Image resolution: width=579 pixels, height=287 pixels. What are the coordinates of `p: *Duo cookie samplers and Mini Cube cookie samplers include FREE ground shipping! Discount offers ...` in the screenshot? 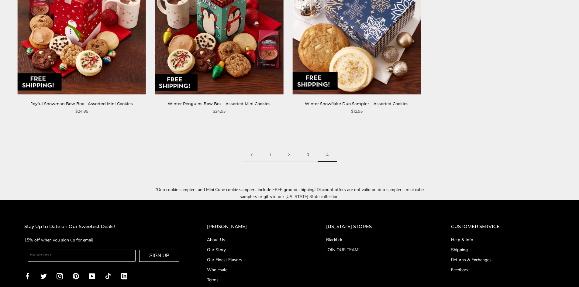 It's located at (290, 193).